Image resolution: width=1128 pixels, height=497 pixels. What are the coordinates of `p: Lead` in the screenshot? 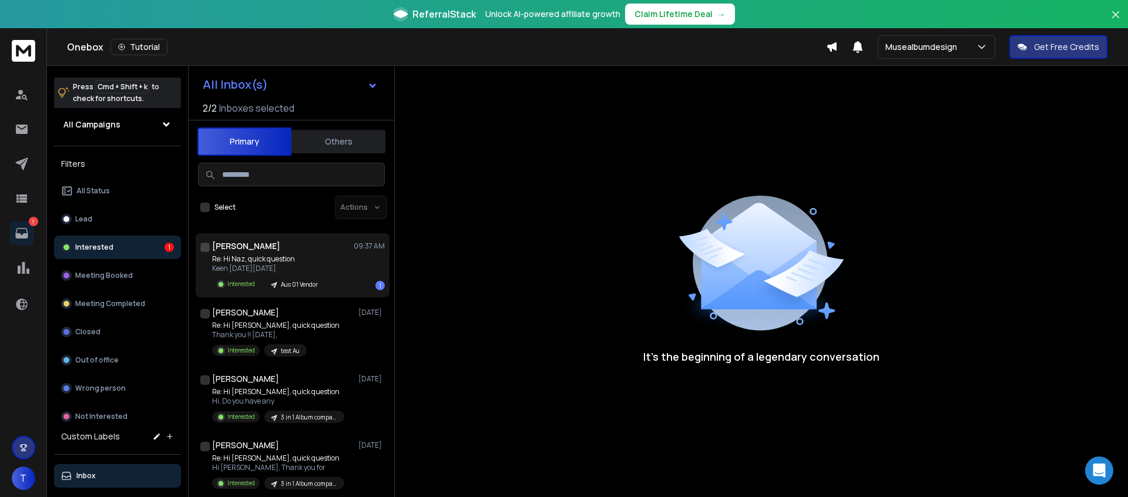 It's located at (83, 219).